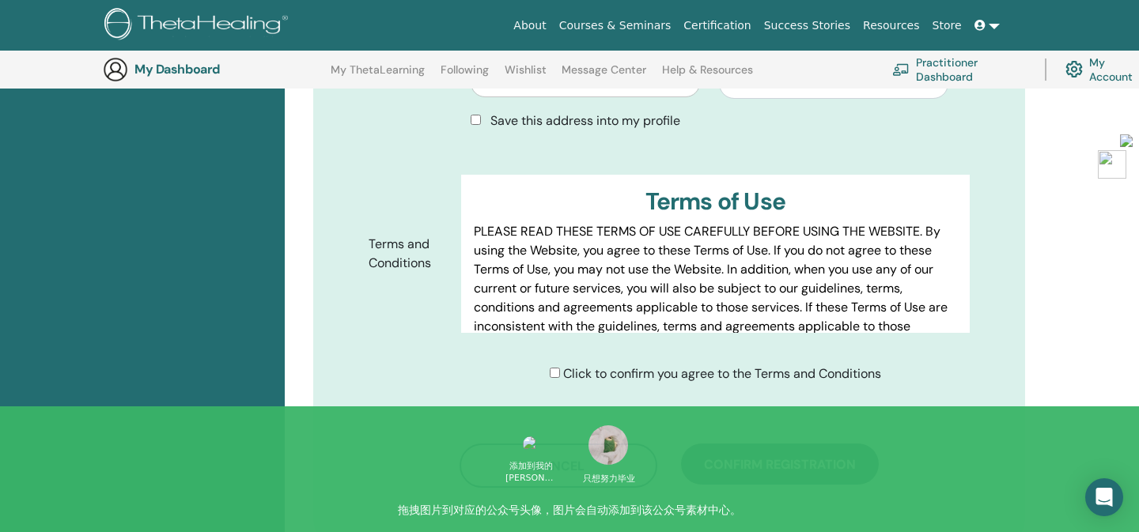  Describe the element at coordinates (585, 120) in the screenshot. I see `span: Save this address into my profile` at that location.